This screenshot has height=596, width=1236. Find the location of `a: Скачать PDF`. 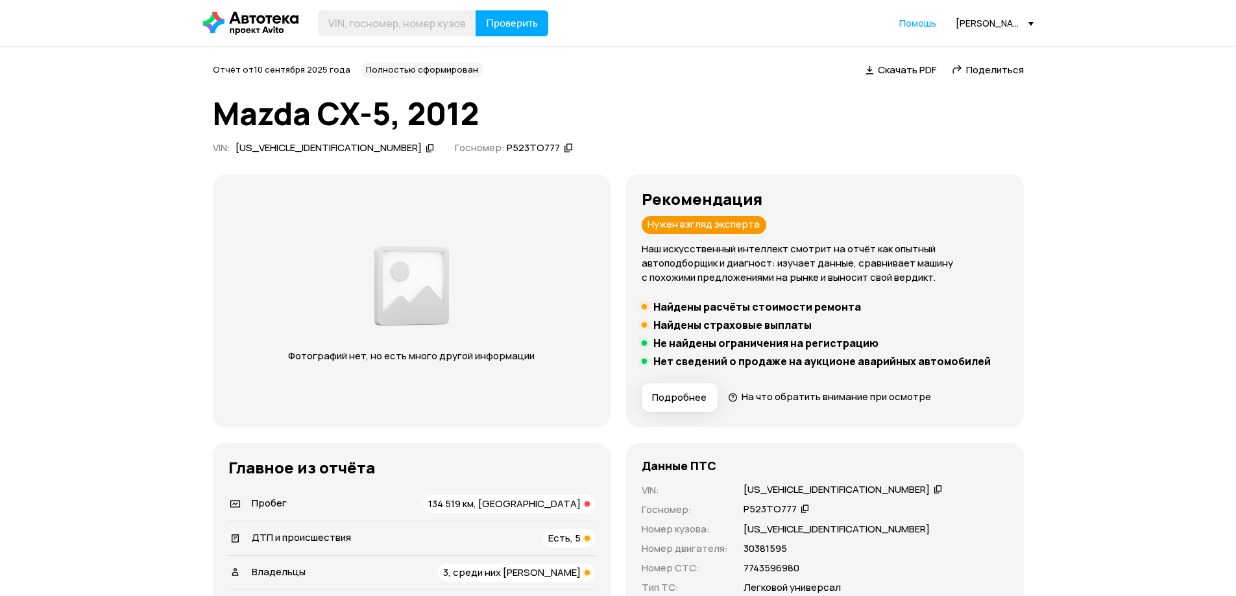

a: Скачать PDF is located at coordinates (900, 69).